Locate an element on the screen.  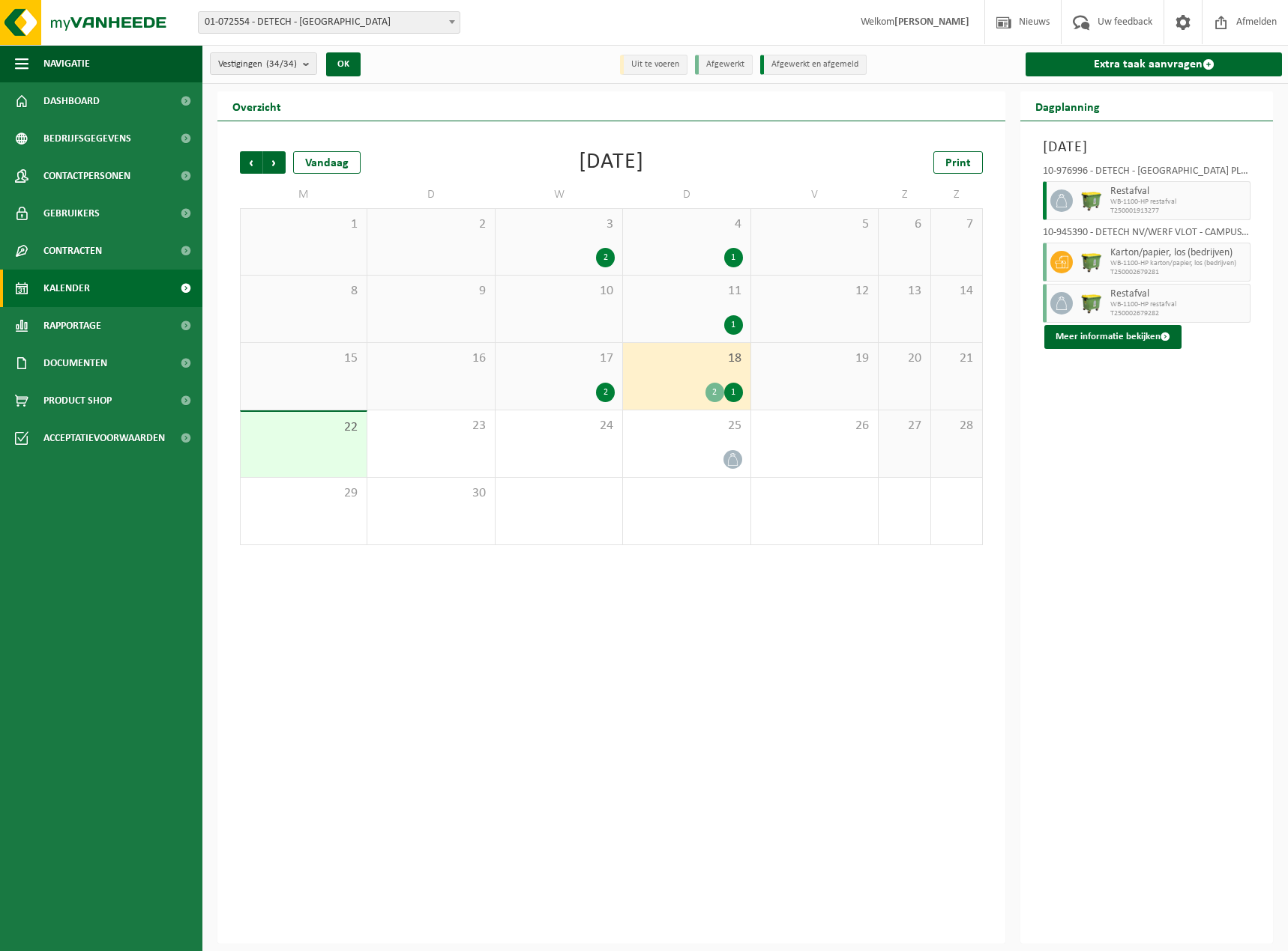
td: W is located at coordinates (559, 195).